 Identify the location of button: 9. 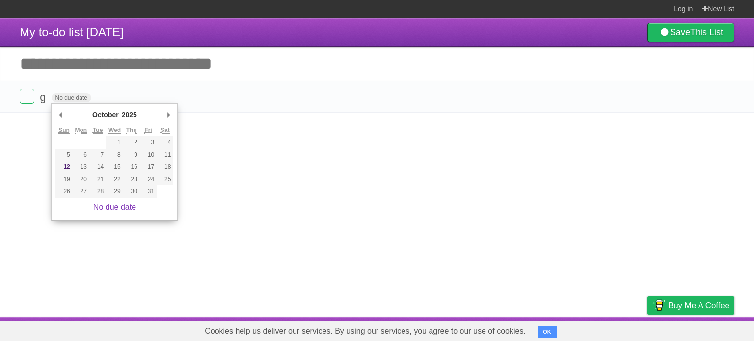
(132, 155).